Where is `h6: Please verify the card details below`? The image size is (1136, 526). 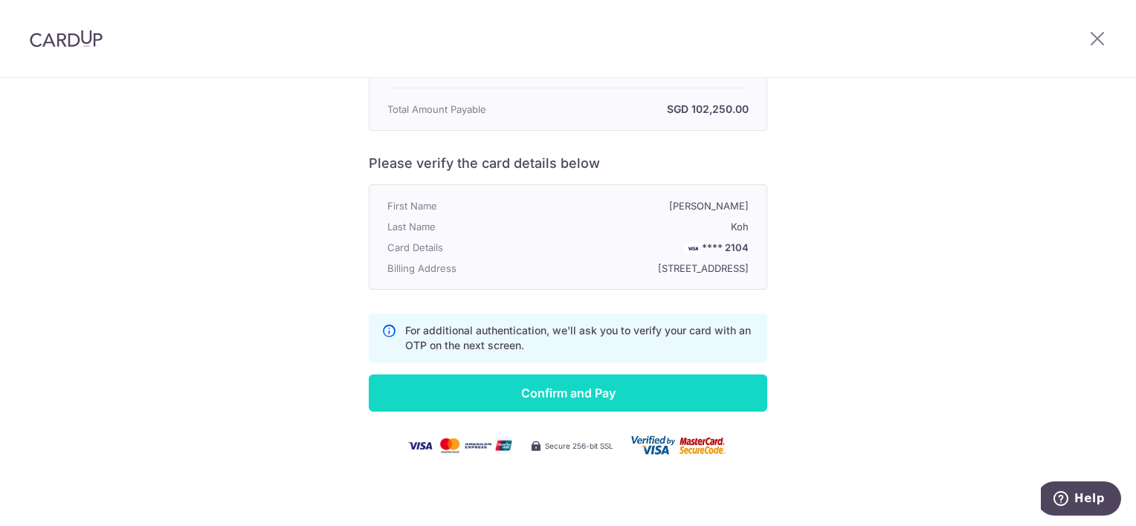 h6: Please verify the card details below is located at coordinates (568, 164).